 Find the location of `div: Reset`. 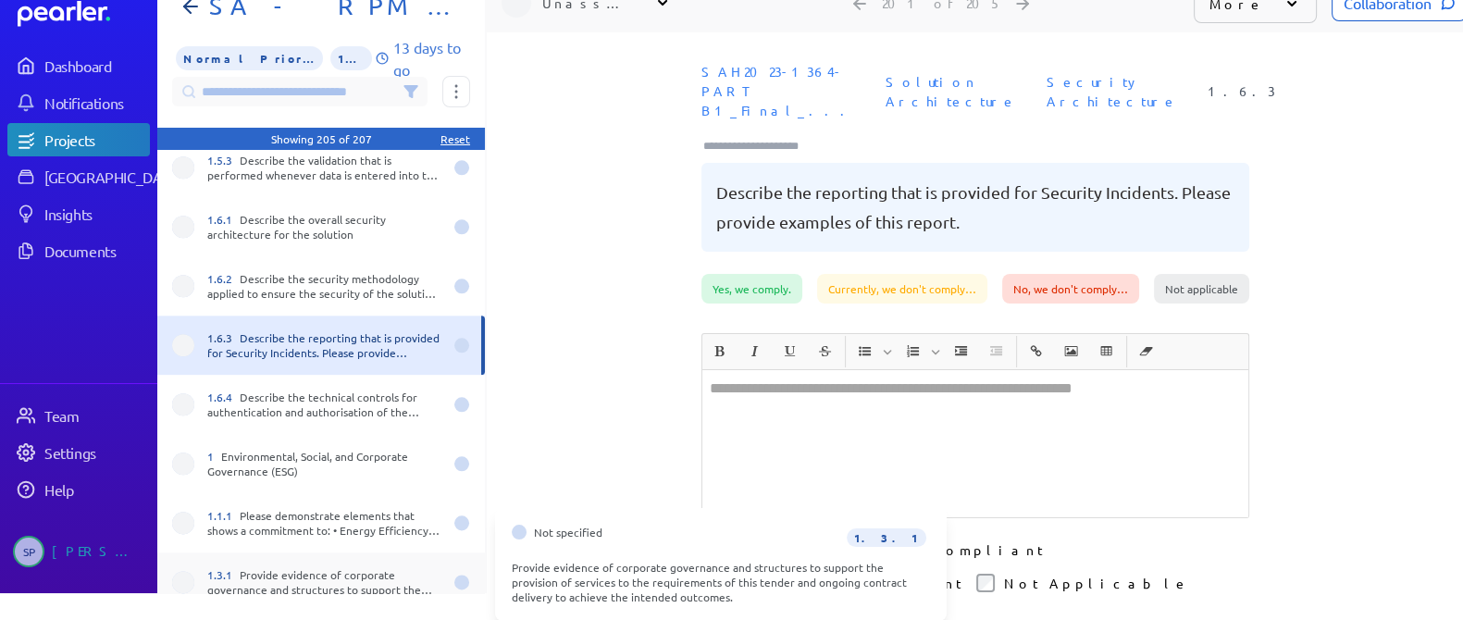

div: Reset is located at coordinates (455, 139).